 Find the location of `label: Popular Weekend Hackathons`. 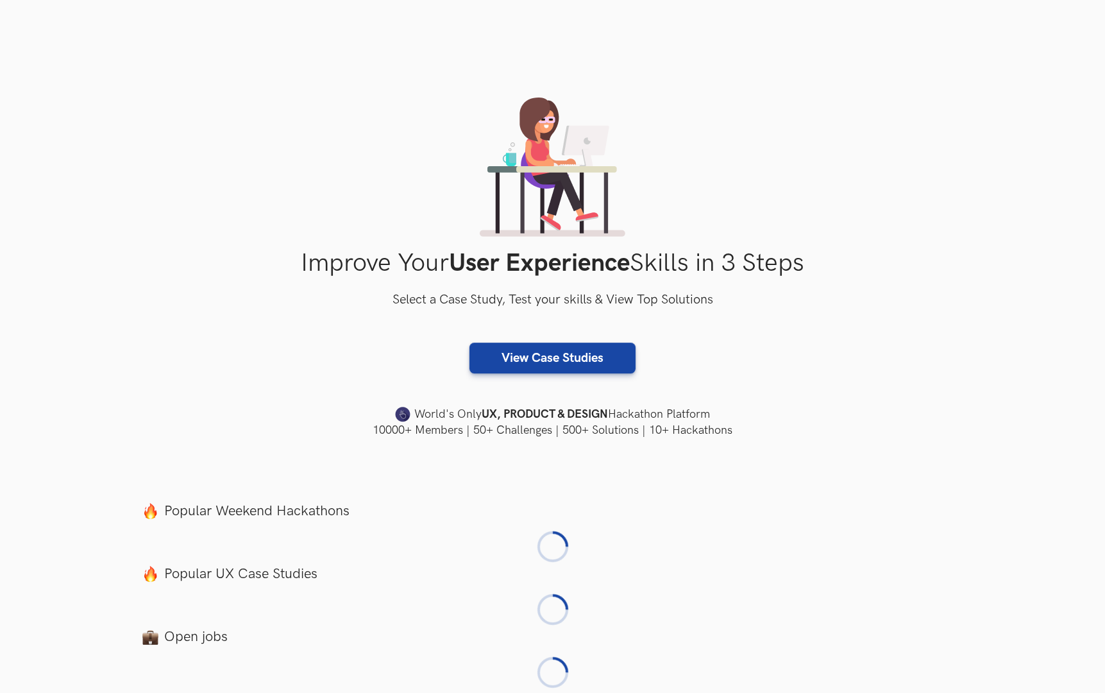

label: Popular Weekend Hackathons is located at coordinates (553, 510).